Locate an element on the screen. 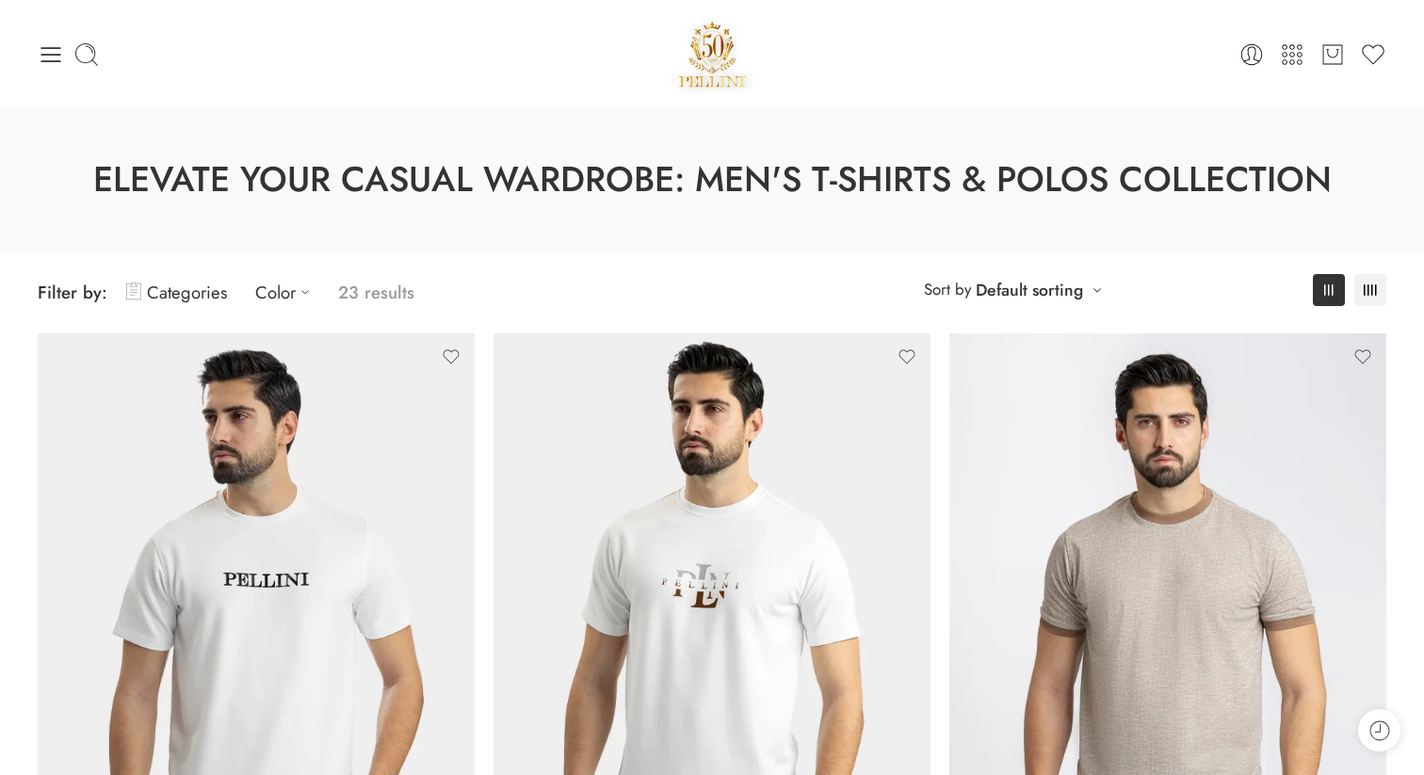 This screenshot has width=1424, height=775. a: Default sorting is located at coordinates (1030, 290).